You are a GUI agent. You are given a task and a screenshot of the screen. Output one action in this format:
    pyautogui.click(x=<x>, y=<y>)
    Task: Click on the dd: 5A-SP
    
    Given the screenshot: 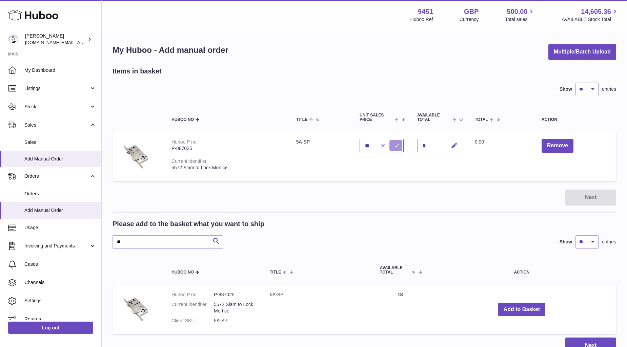 What is the action you would take?
    pyautogui.click(x=235, y=321)
    